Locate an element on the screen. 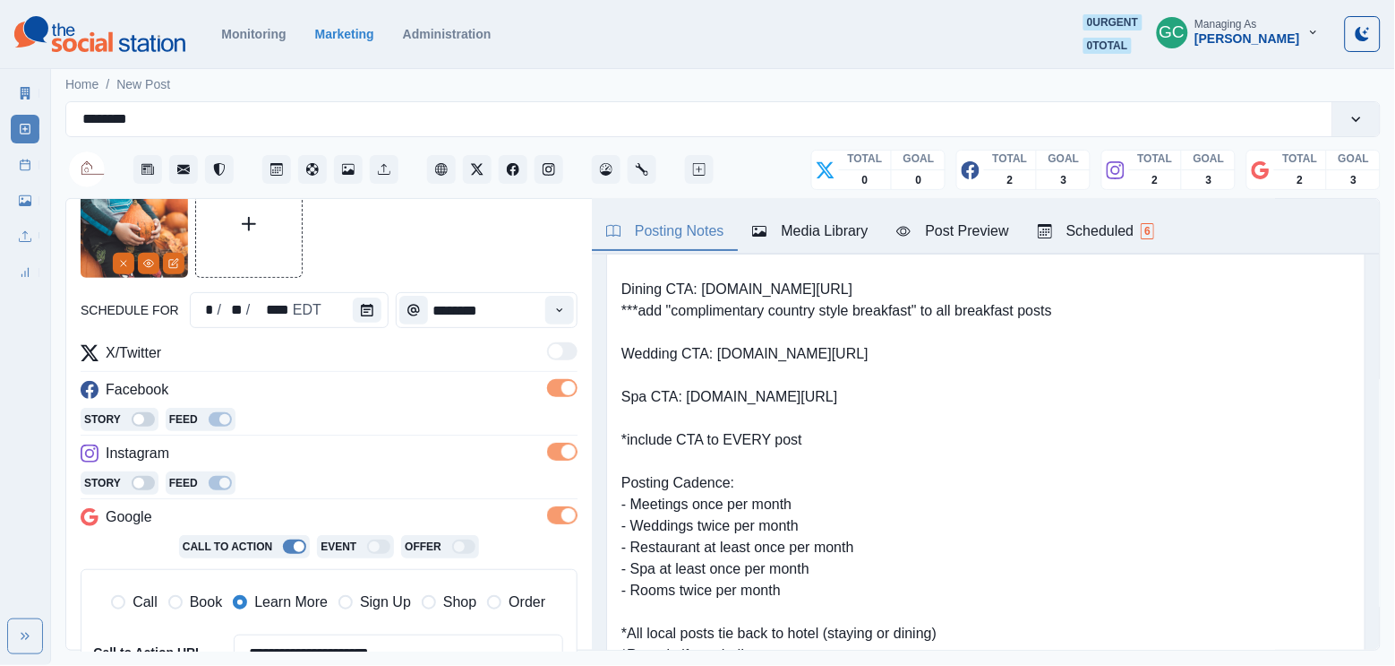  span: Order is located at coordinates (527, 602).